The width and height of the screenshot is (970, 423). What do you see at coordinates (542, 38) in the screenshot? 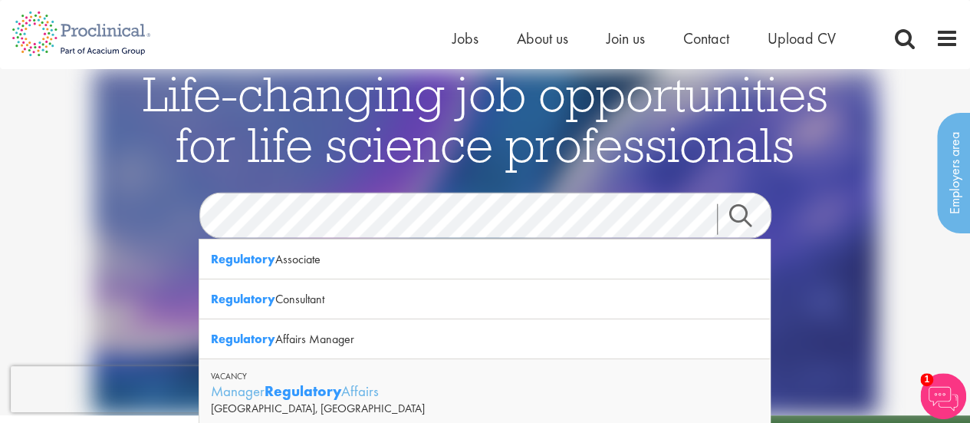
I see `span: About us` at bounding box center [542, 38].